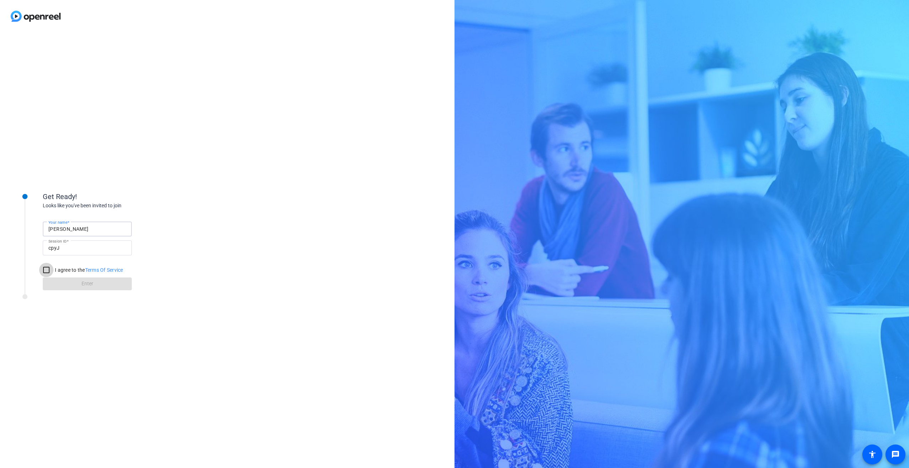 The height and width of the screenshot is (468, 909). Describe the element at coordinates (88, 270) in the screenshot. I see `label: I agree to the` at that location.